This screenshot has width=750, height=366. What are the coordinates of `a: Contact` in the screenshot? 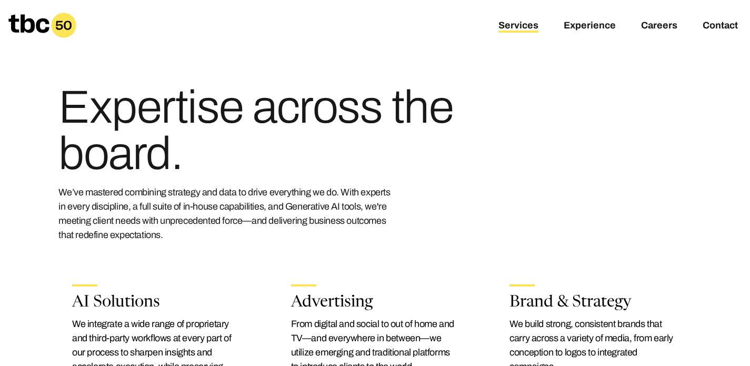 It's located at (720, 26).